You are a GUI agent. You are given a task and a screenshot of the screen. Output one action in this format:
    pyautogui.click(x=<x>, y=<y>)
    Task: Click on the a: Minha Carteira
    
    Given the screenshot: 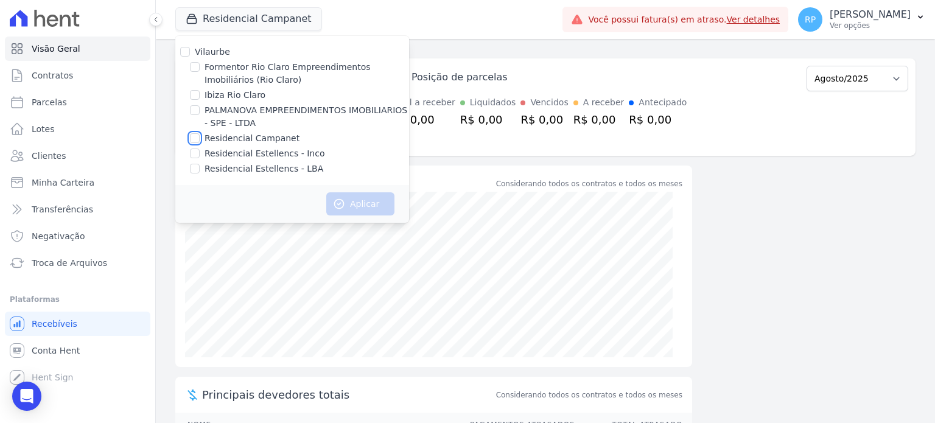 What is the action you would take?
    pyautogui.click(x=77, y=183)
    